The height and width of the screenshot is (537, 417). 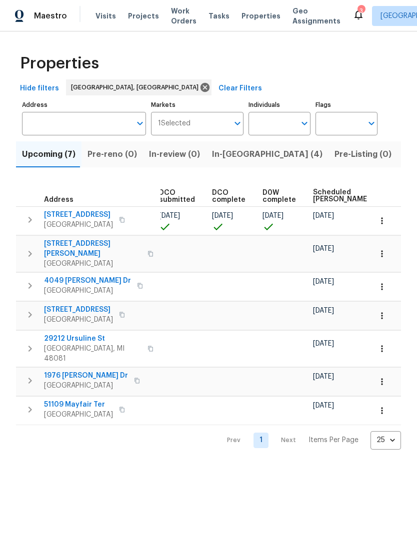 What do you see at coordinates (309, 440) in the screenshot?
I see `nav: Pagination Navigation` at bounding box center [309, 440].